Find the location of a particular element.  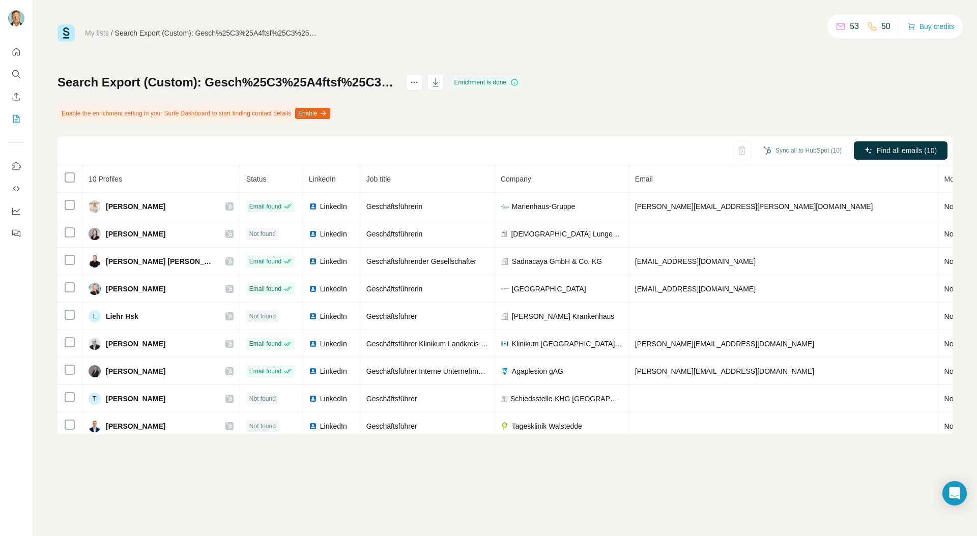

button: Use Surfe on LinkedIn is located at coordinates (16, 166).